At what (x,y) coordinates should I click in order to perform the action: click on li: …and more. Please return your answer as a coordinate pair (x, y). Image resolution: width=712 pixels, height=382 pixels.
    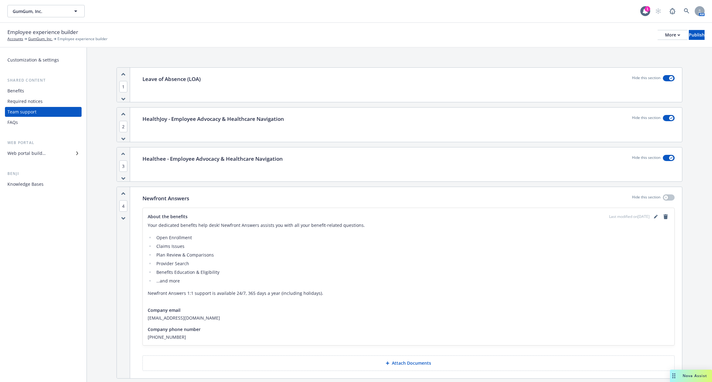
    Looking at the image, I should click on (412, 281).